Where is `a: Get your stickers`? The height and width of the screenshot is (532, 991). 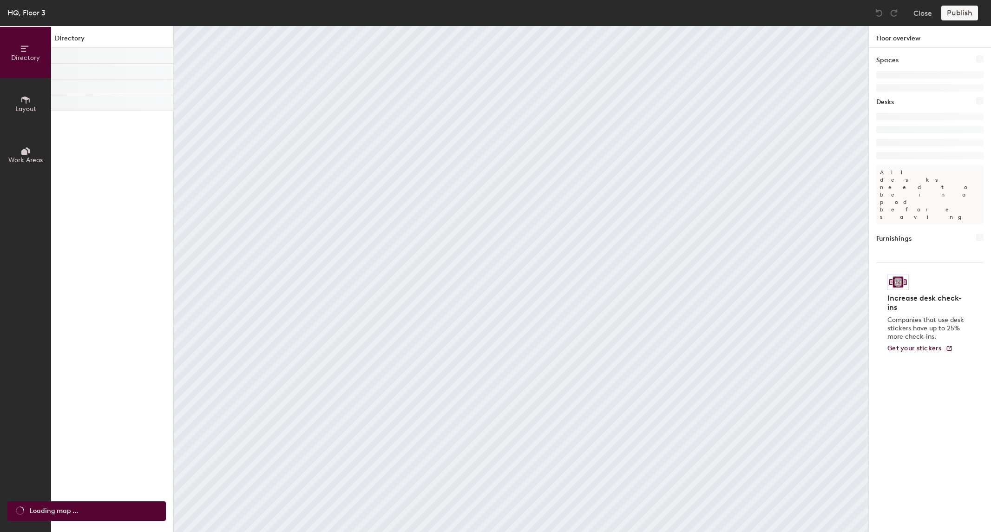
a: Get your stickers is located at coordinates (920, 348).